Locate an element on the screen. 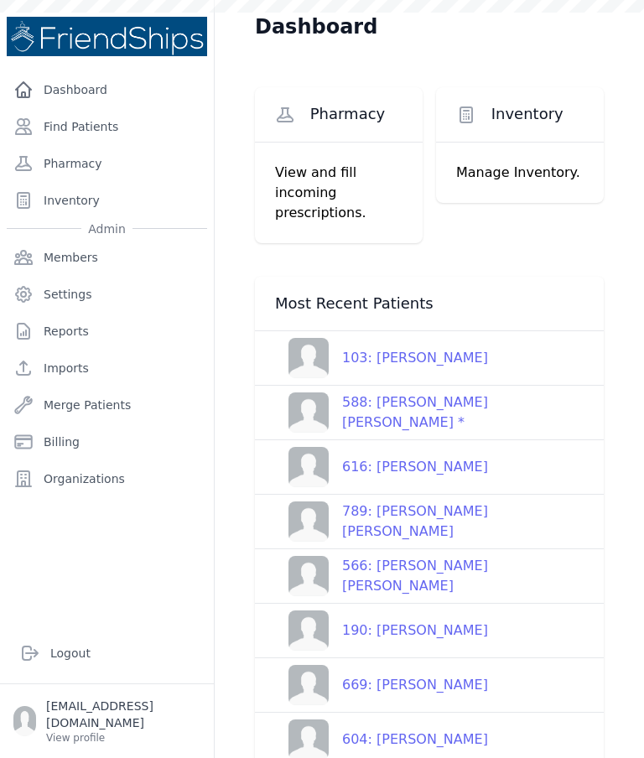 The height and width of the screenshot is (758, 644). a: Billing is located at coordinates (107, 442).